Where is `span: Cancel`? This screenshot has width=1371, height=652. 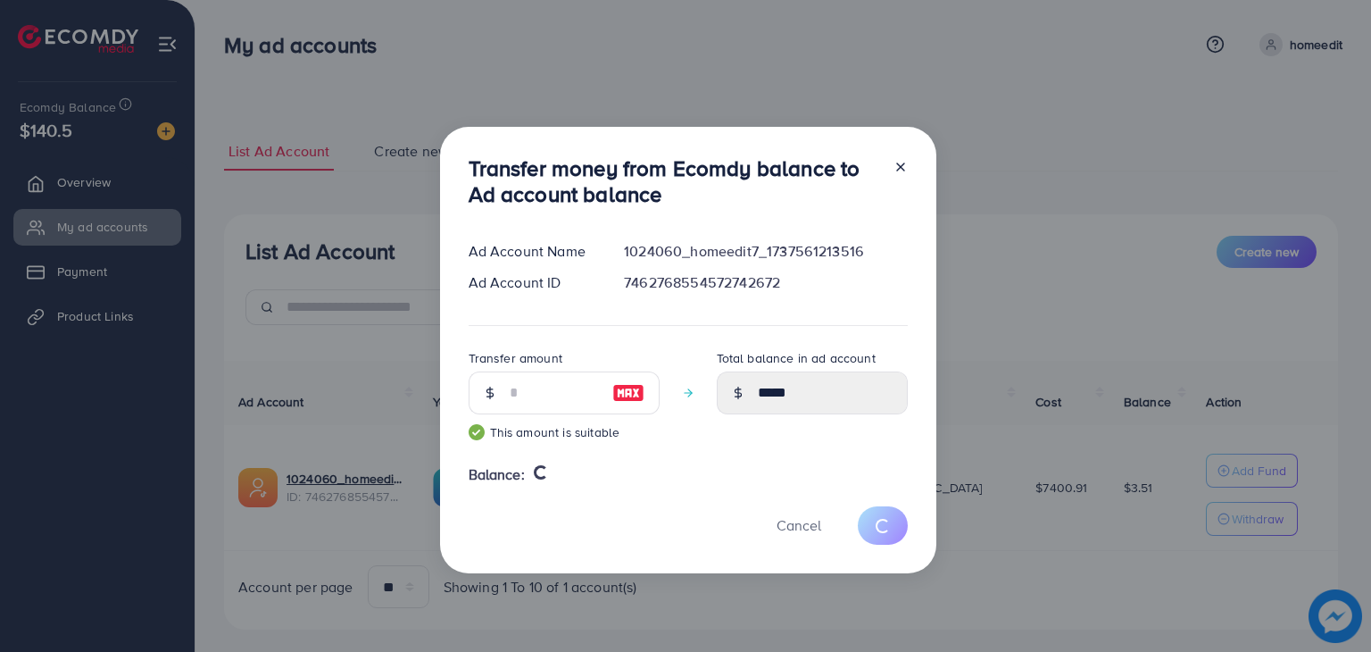
span: Cancel is located at coordinates (799, 525).